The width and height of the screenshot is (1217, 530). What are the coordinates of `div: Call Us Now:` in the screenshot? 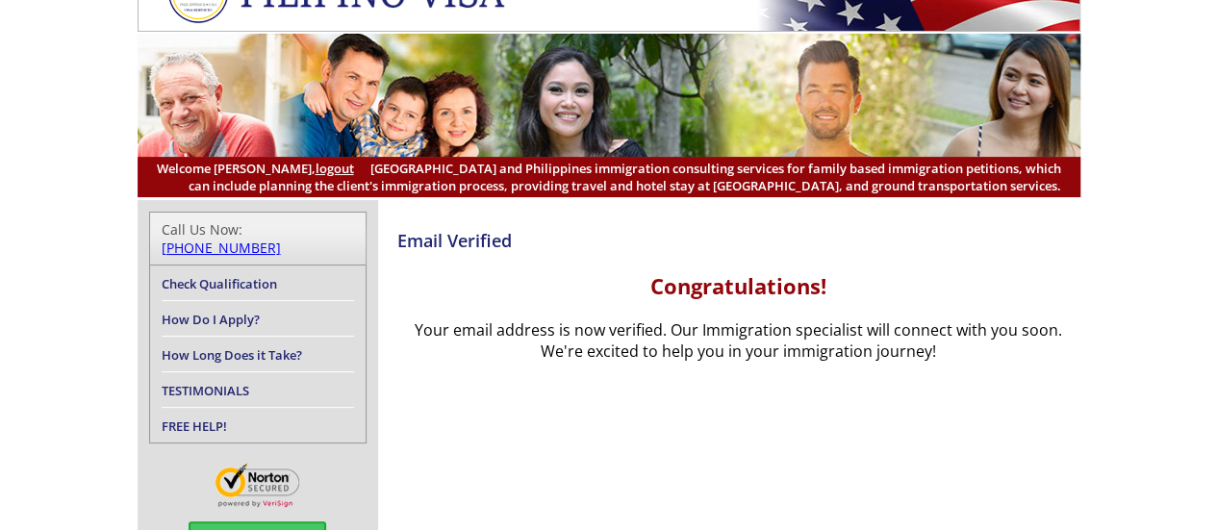 It's located at (258, 239).